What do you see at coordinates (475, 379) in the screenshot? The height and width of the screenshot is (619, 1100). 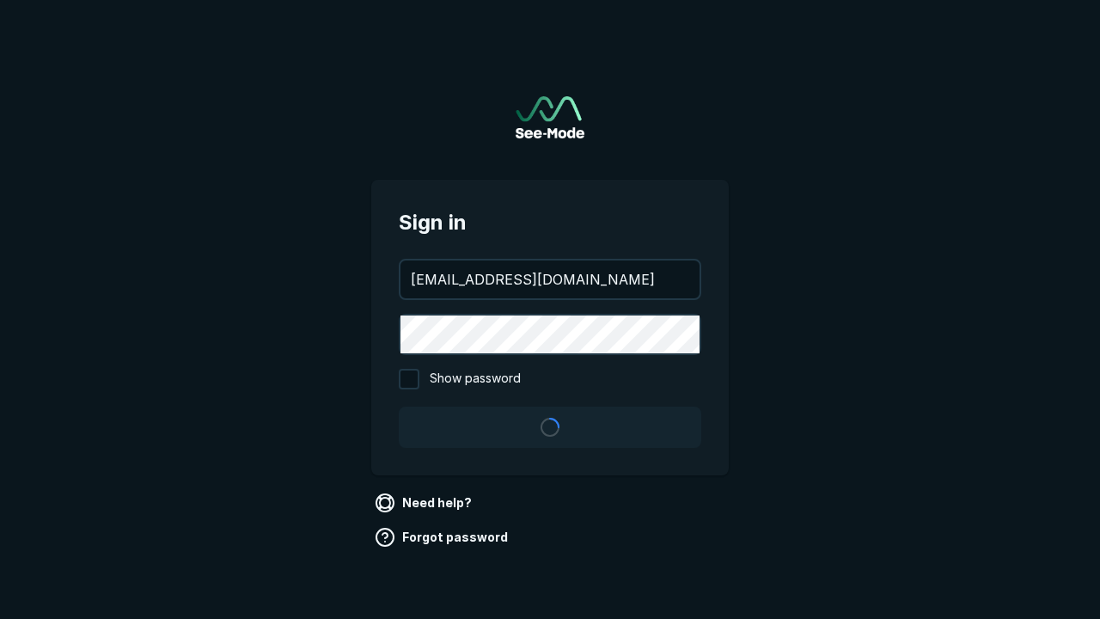 I see `span: Show password` at bounding box center [475, 379].